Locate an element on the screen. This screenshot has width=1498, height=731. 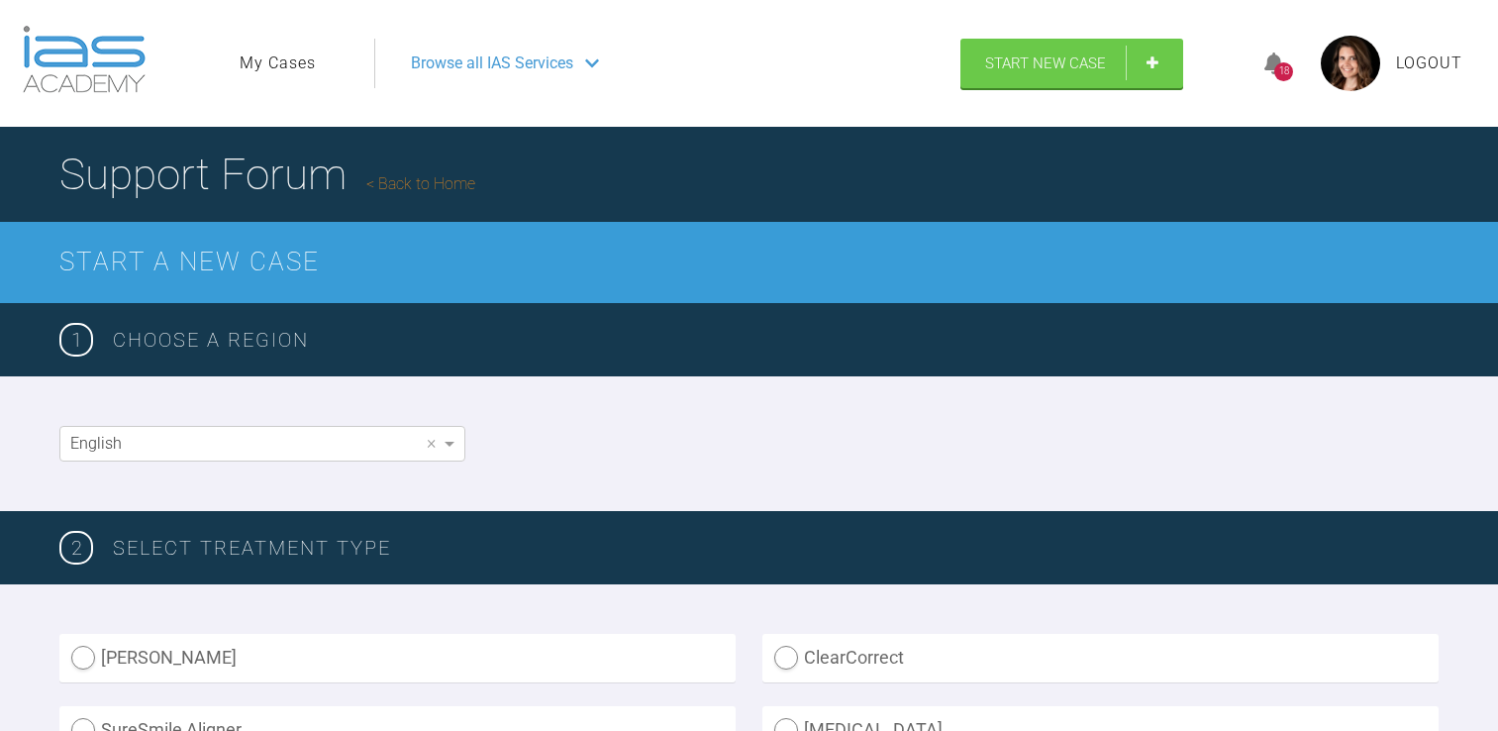
label: ClearCorrect is located at coordinates (1100, 657).